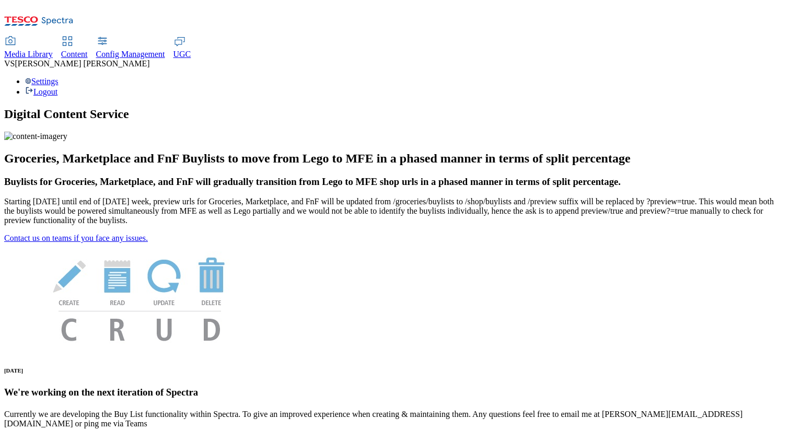 The width and height of the screenshot is (790, 430). I want to click on span: VS, so click(9, 63).